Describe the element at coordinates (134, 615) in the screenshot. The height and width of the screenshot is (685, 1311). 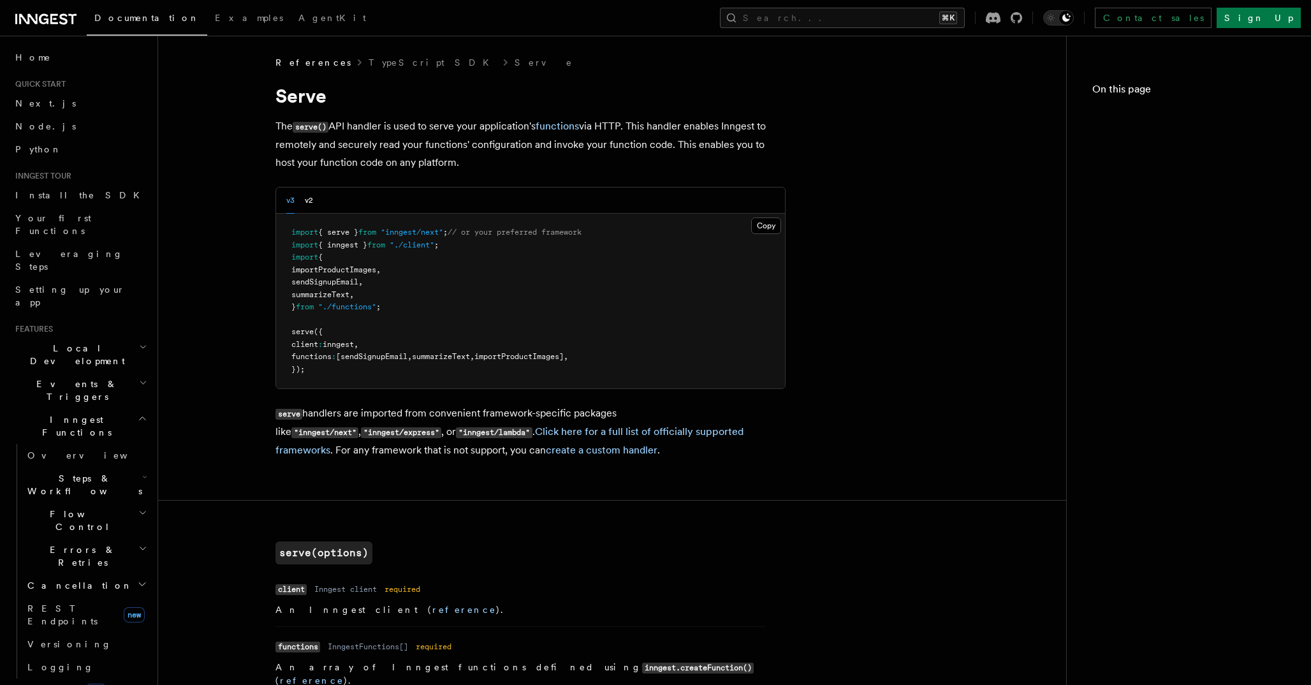
I see `span: new` at that location.